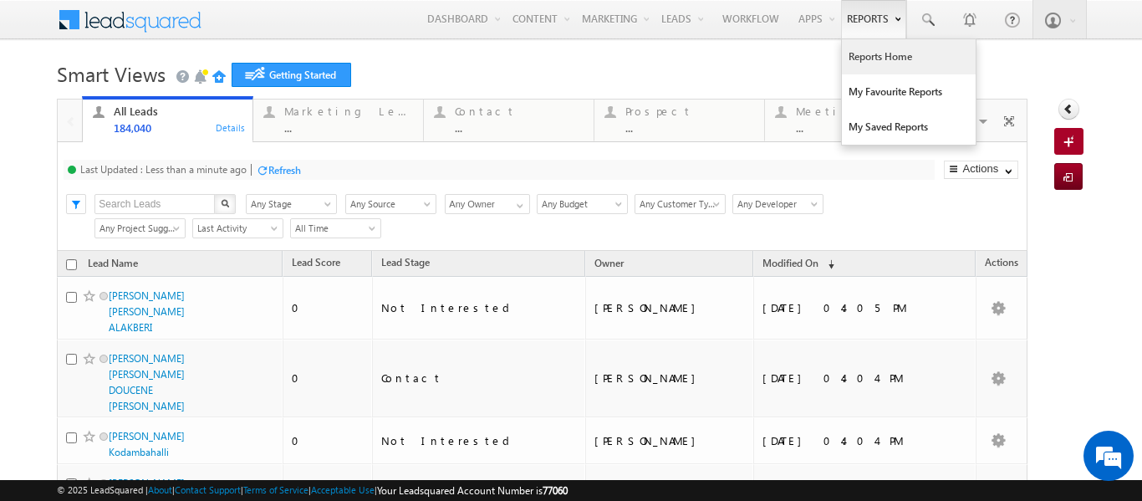 This screenshot has height=501, width=1142. What do you see at coordinates (909, 127) in the screenshot?
I see `a: My Saved Reports` at bounding box center [909, 127].